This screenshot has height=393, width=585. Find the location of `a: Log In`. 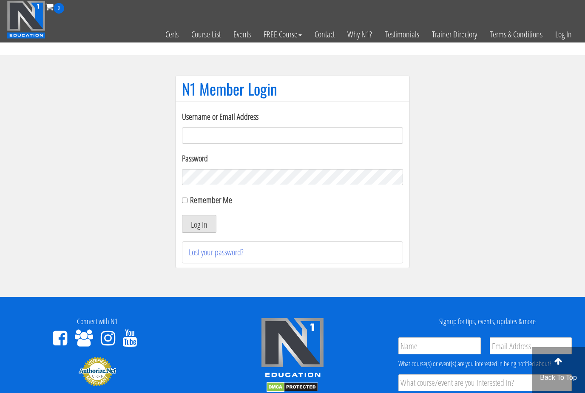

a: Log In is located at coordinates (563, 34).